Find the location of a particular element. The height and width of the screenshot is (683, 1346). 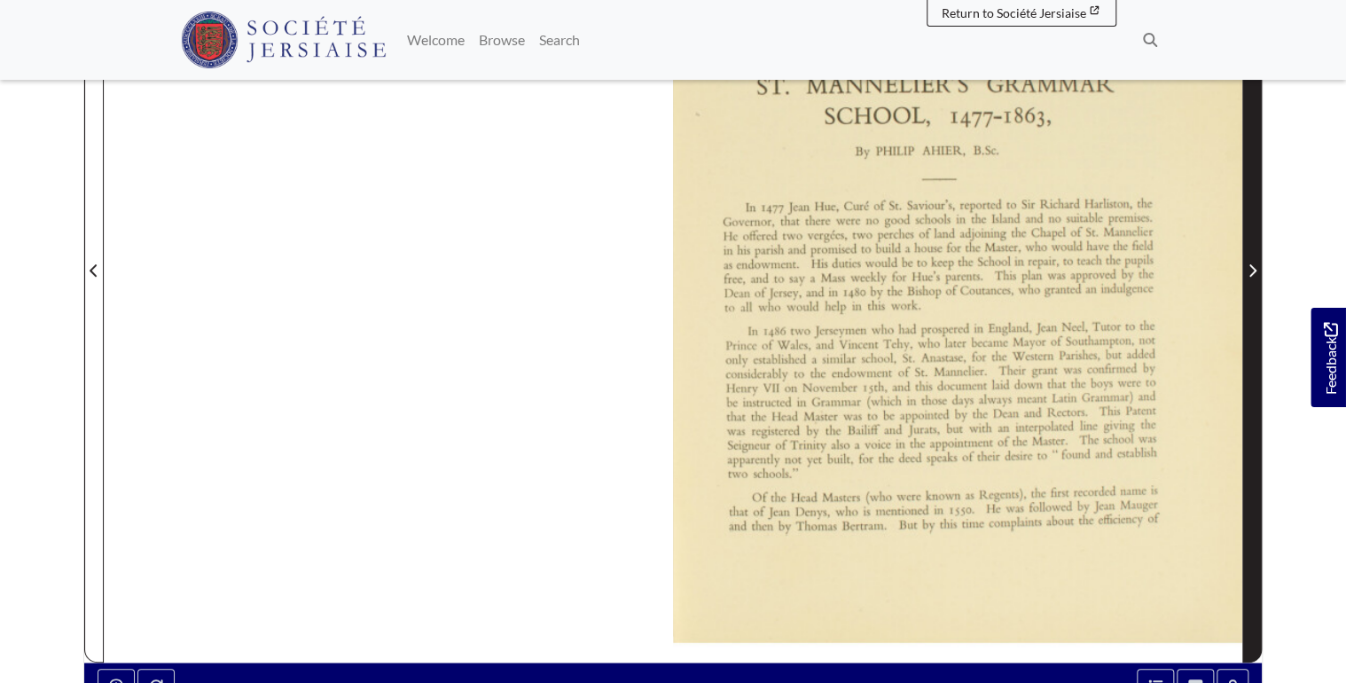

span: Return to Société Jersiaise is located at coordinates (1013, 12).